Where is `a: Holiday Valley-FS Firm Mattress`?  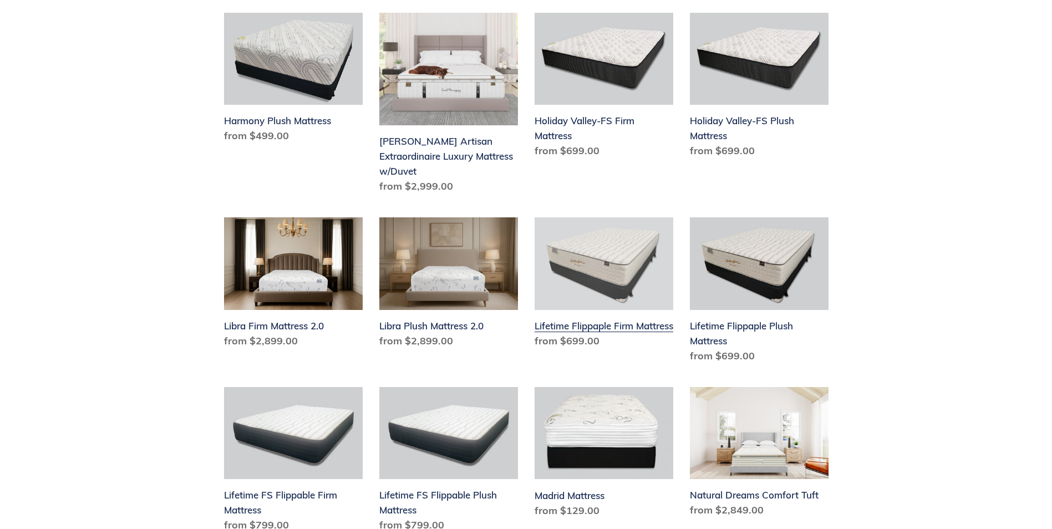
a: Holiday Valley-FS Firm Mattress is located at coordinates (604, 88).